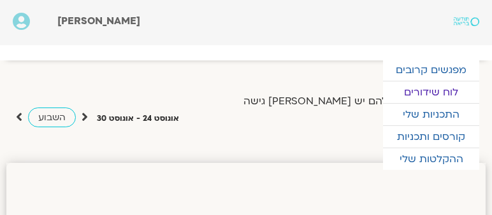 This screenshot has width=492, height=215. I want to click on a: קורסים ותכניות, so click(431, 137).